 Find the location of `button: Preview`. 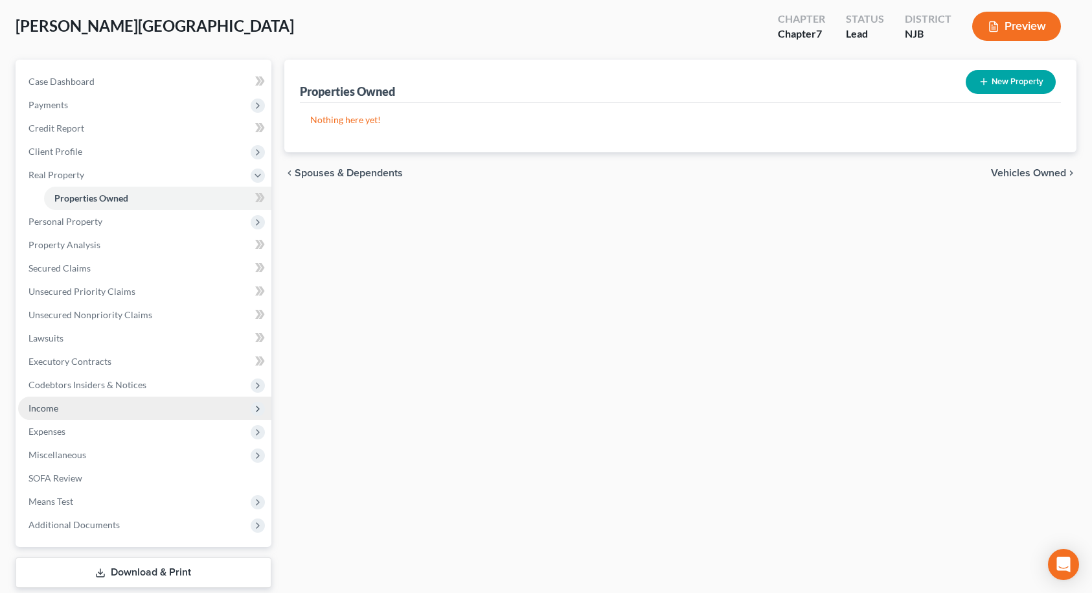

button: Preview is located at coordinates (1016, 26).